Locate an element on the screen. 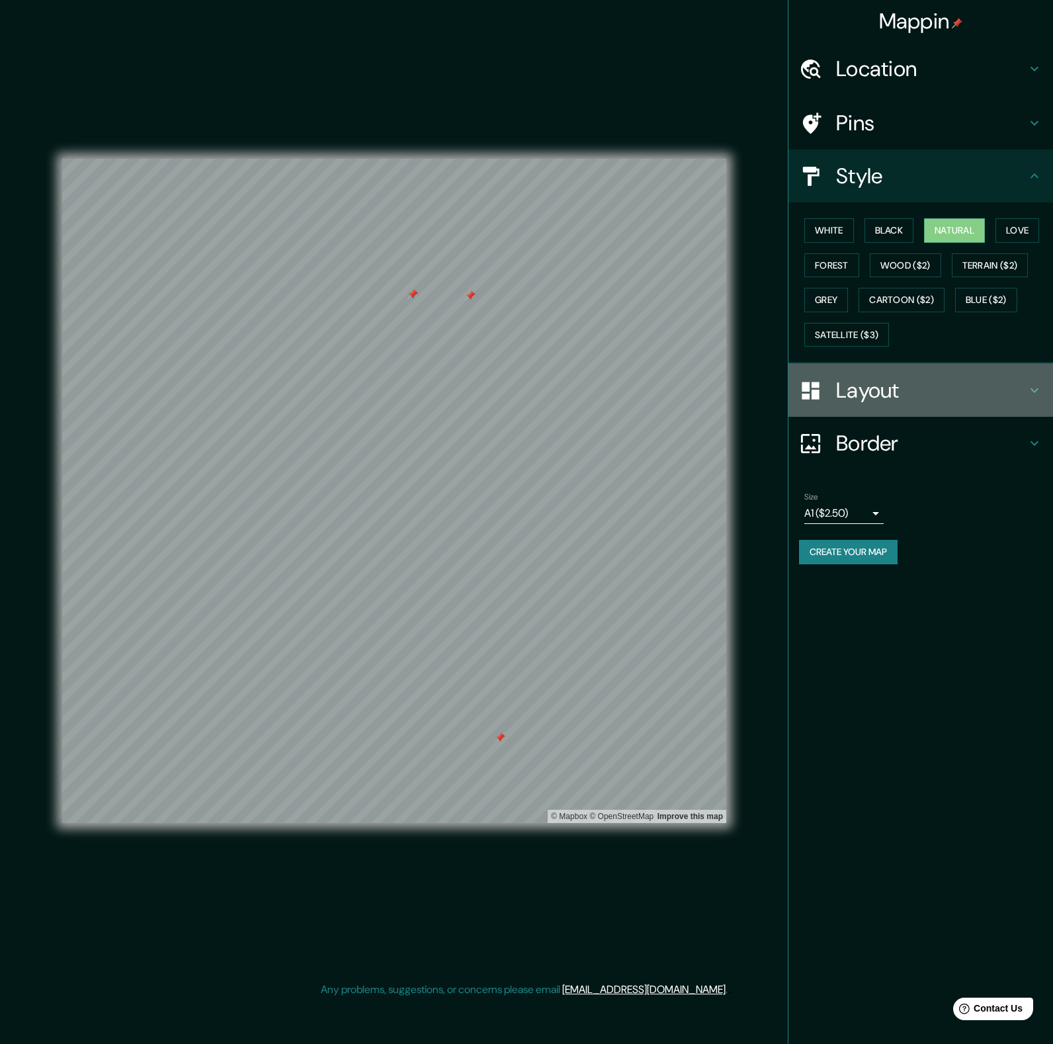  p: Any problems, suggestions, or concerns please email . is located at coordinates (524, 990).